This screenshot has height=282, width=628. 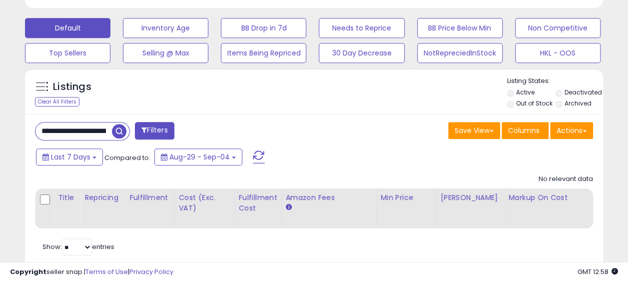 What do you see at coordinates (572, 130) in the screenshot?
I see `button: Actions` at bounding box center [572, 130].